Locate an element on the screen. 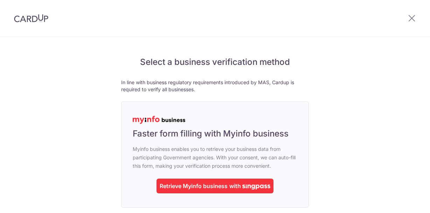 The image size is (430, 213). img: singpass is located at coordinates (256, 187).